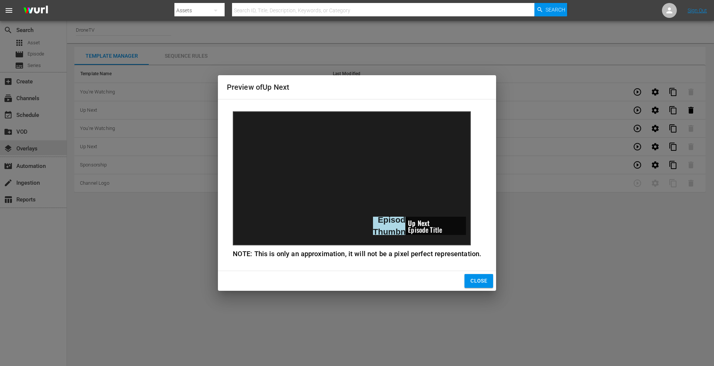  I want to click on span: Close, so click(479, 280).